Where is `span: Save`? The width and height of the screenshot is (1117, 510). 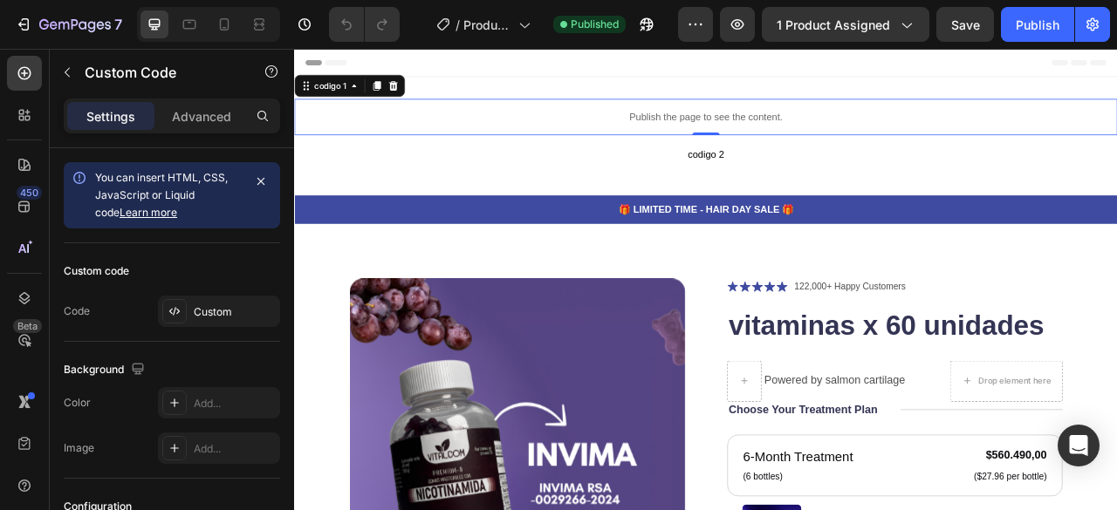 span: Save is located at coordinates (965, 24).